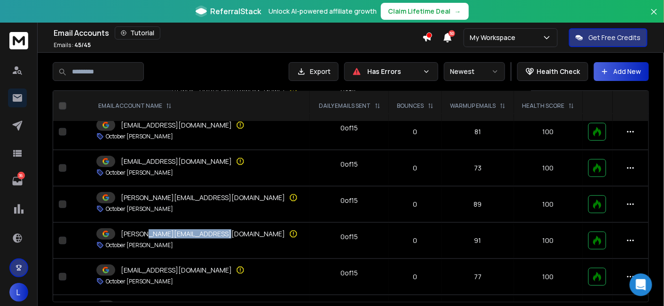 The width and height of the screenshot is (664, 306). What do you see at coordinates (19, 292) in the screenshot?
I see `span: L` at bounding box center [19, 292].